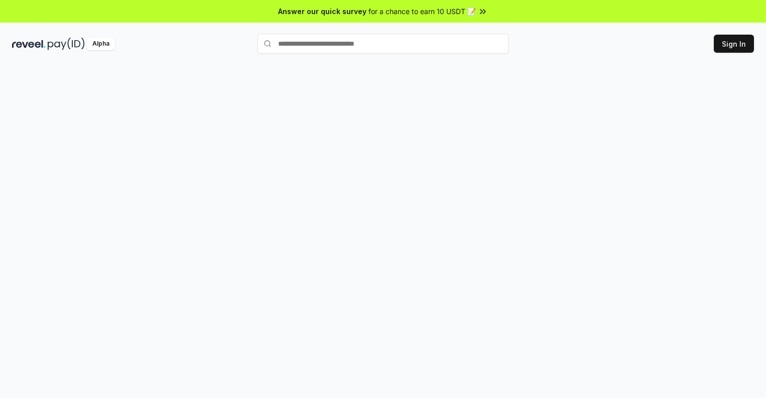 The height and width of the screenshot is (398, 766). Describe the element at coordinates (66, 44) in the screenshot. I see `img: pay_id` at that location.